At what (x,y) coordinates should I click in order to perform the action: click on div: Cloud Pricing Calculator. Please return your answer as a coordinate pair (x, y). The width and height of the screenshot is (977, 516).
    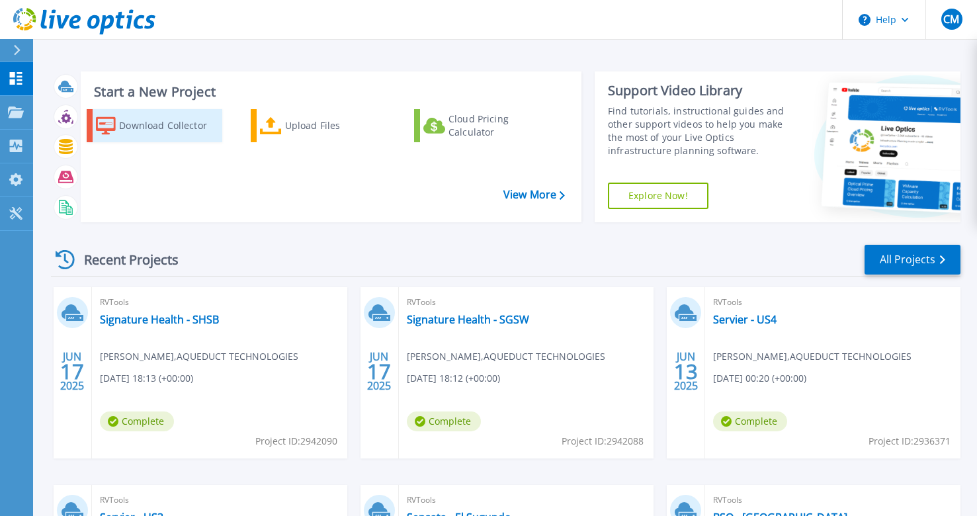
    Looking at the image, I should click on (497, 126).